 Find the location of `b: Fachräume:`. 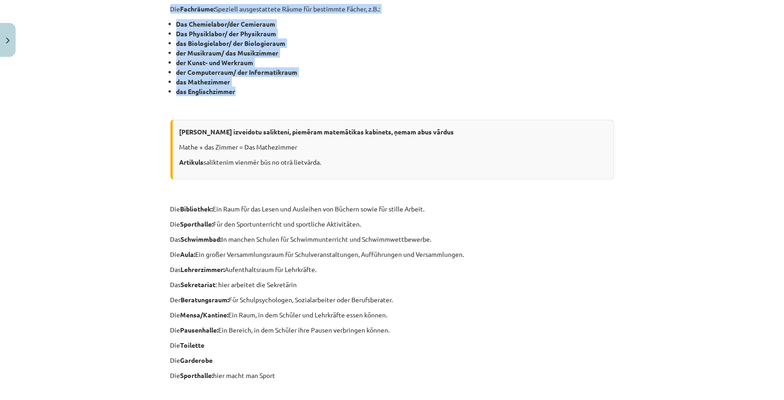

b: Fachräume: is located at coordinates (198, 9).